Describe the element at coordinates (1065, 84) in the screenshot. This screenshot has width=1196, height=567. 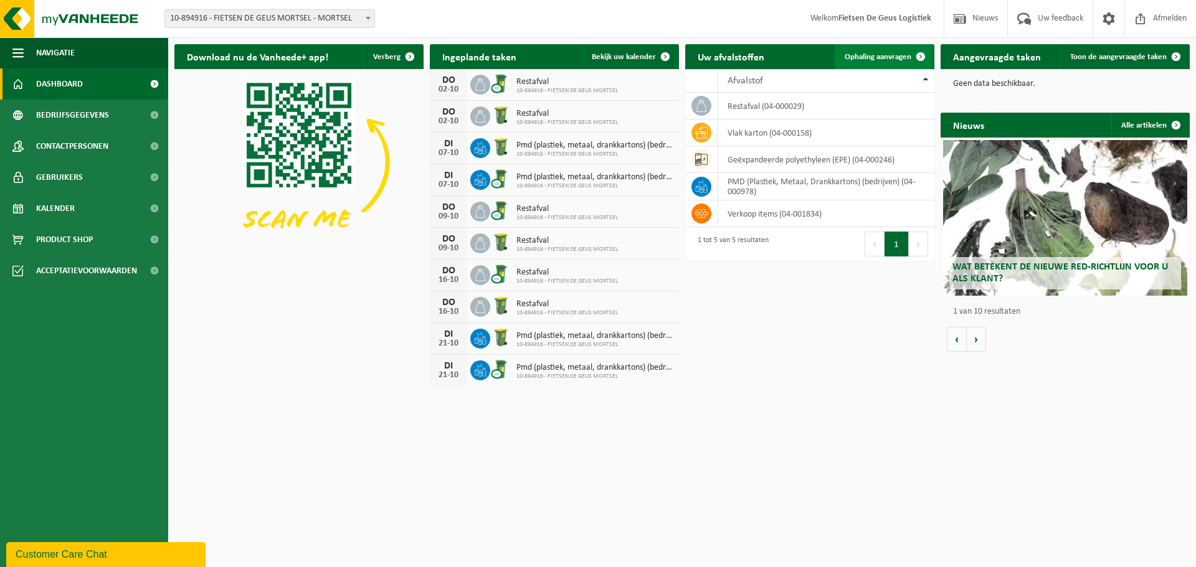
I see `p: Geen data beschikbaar.` at that location.